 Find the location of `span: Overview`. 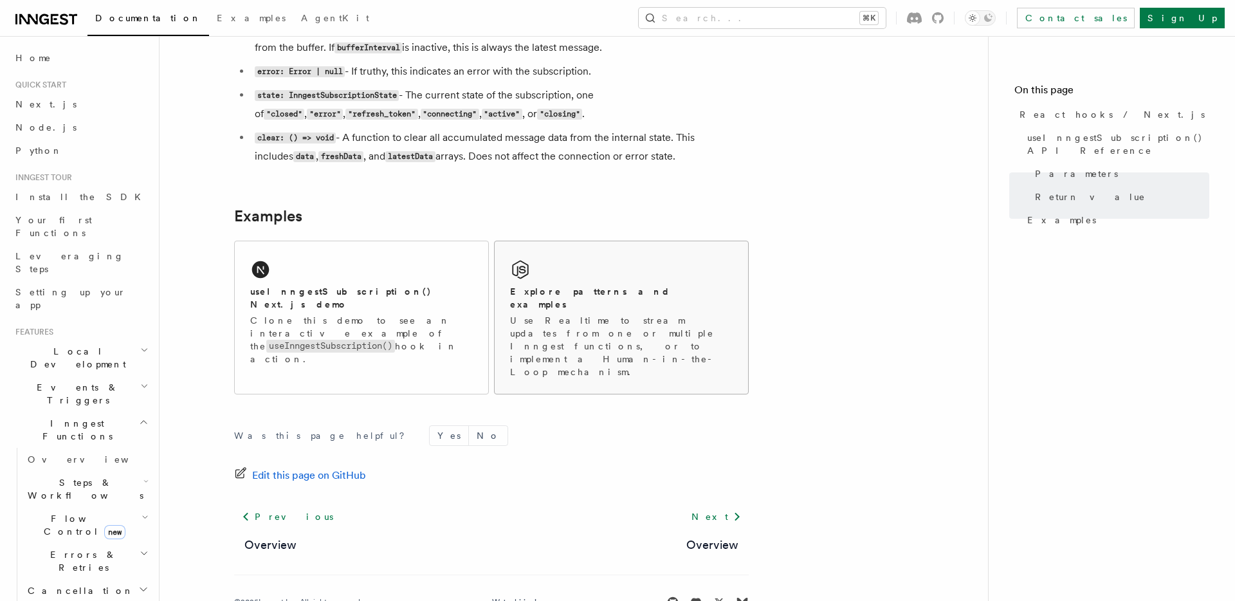

span: Overview is located at coordinates (94, 459).